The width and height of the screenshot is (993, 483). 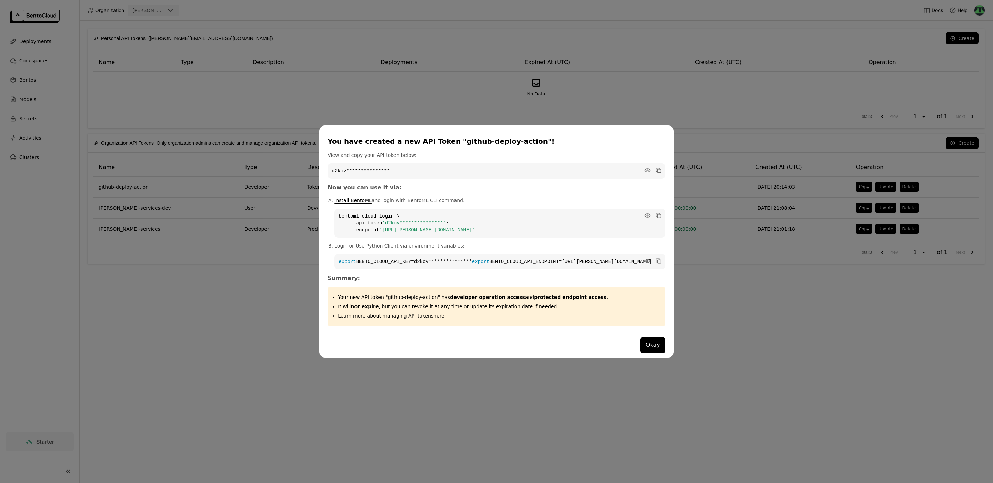 What do you see at coordinates (499, 297) in the screenshot?
I see `p: Your new API token "github-deploy-action" has .` at bounding box center [499, 297].